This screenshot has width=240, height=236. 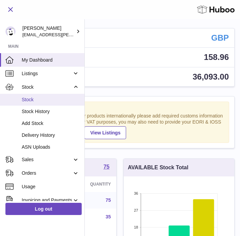 I want to click on span: 158.96, so click(x=216, y=57).